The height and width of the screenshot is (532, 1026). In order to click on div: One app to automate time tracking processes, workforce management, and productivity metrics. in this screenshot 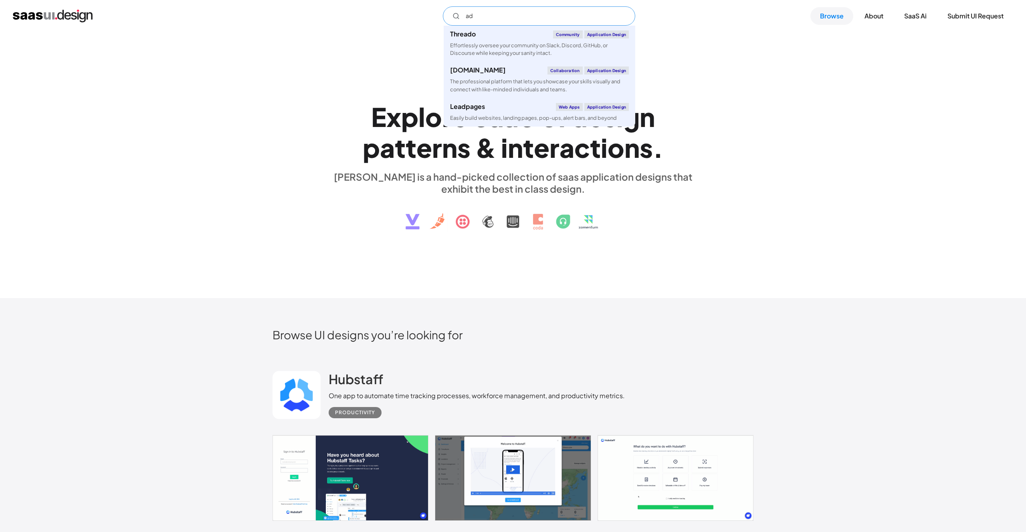, I will do `click(477, 396)`.